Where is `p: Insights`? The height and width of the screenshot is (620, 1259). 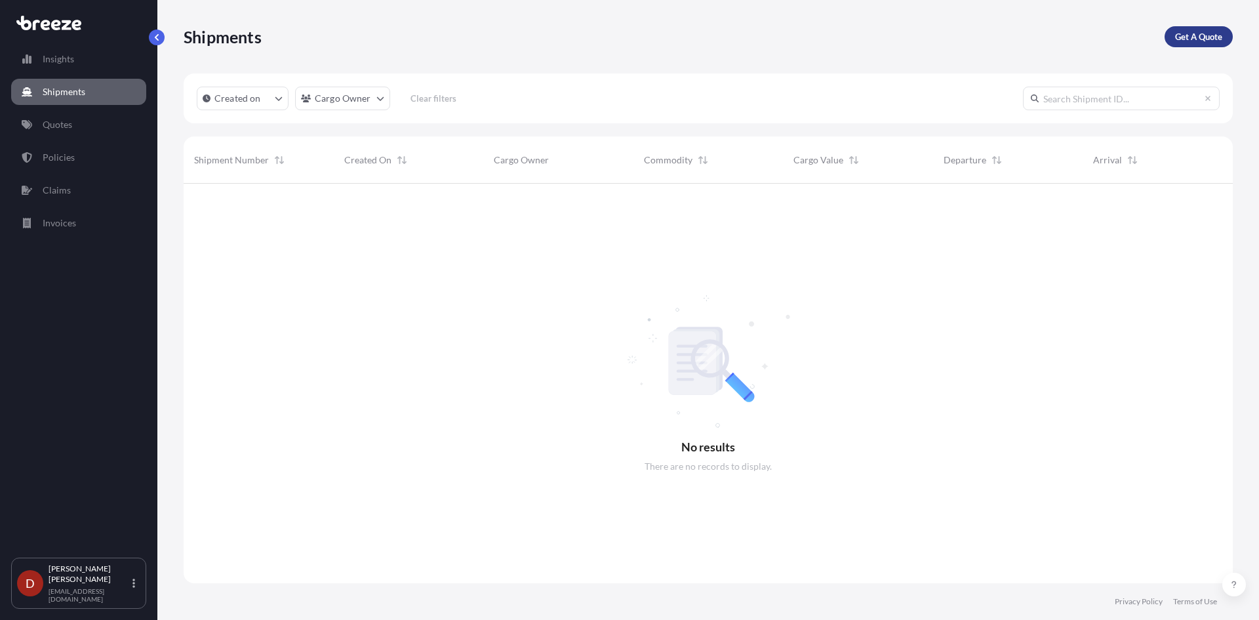
p: Insights is located at coordinates (58, 59).